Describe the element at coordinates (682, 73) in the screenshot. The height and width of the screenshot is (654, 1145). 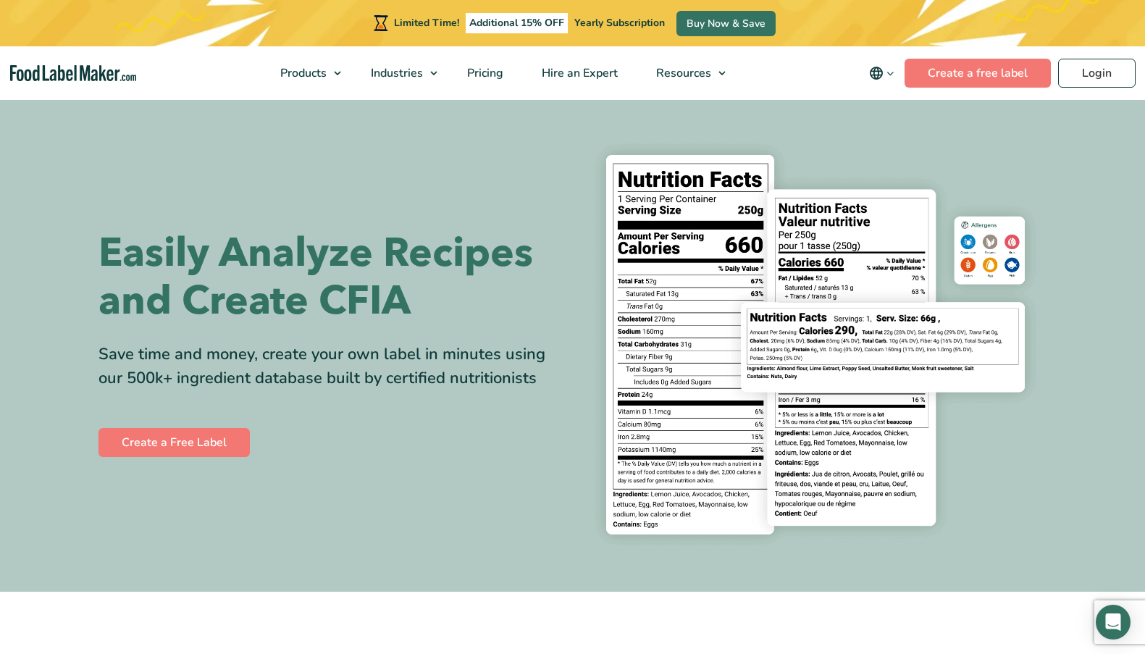
I see `span: Resources` at that location.